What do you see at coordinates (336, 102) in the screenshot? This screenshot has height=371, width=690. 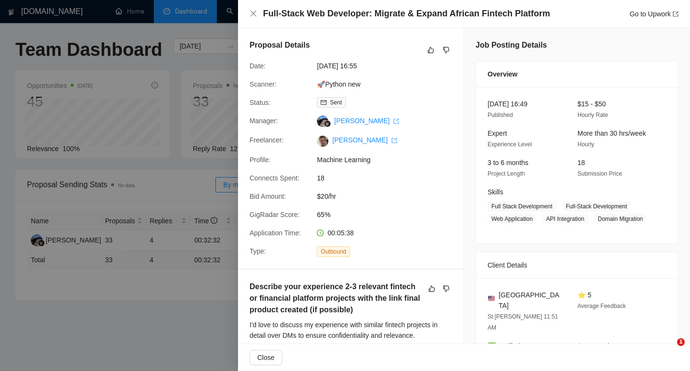 I see `span: Sent` at bounding box center [336, 102].